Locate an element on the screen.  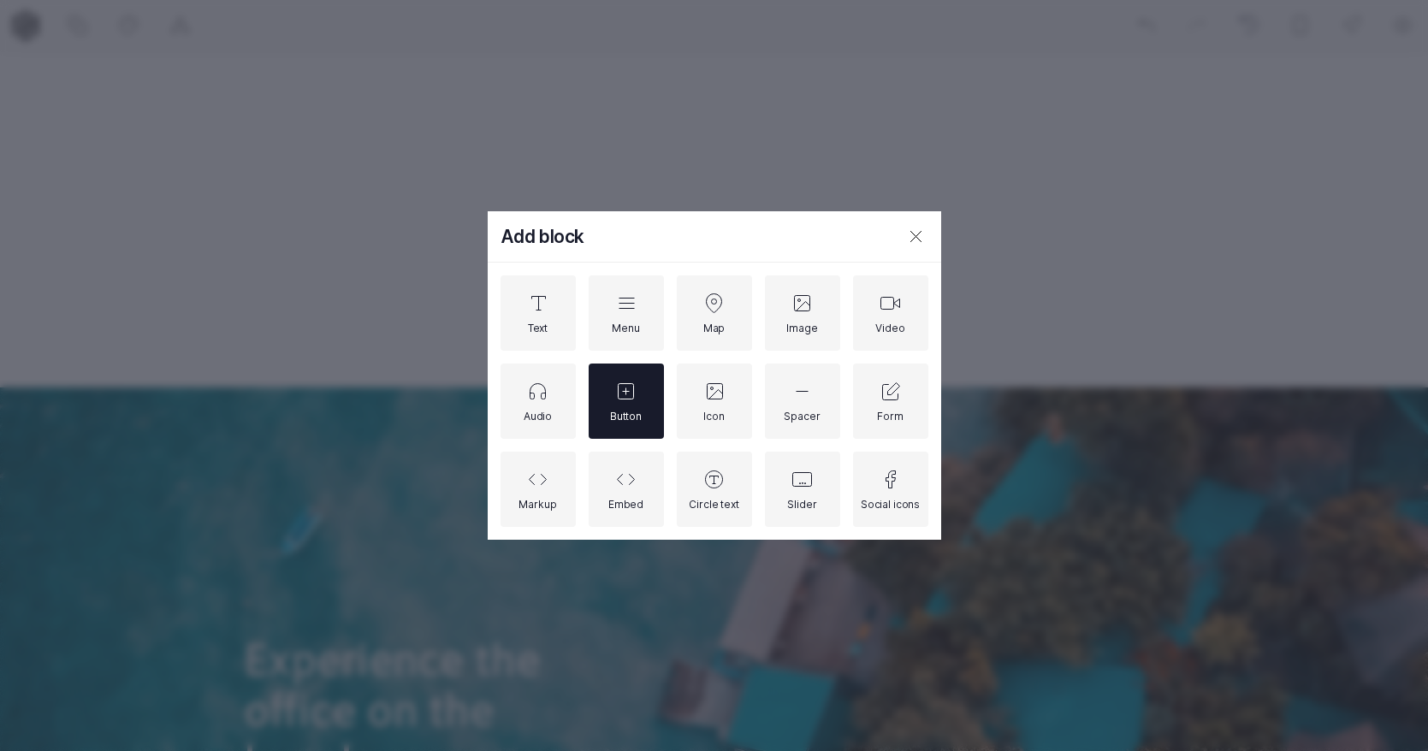
div: Menu is located at coordinates (625, 328).